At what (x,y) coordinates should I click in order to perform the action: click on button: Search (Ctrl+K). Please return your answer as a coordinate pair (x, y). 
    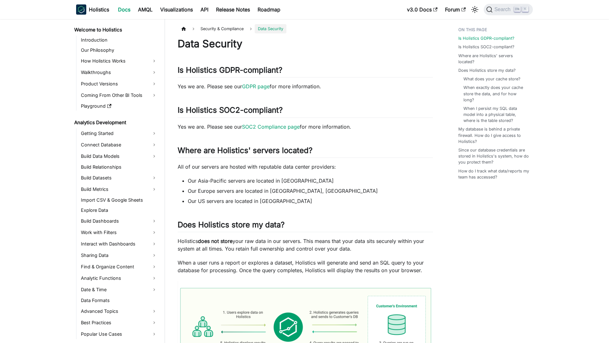
    Looking at the image, I should click on (508, 10).